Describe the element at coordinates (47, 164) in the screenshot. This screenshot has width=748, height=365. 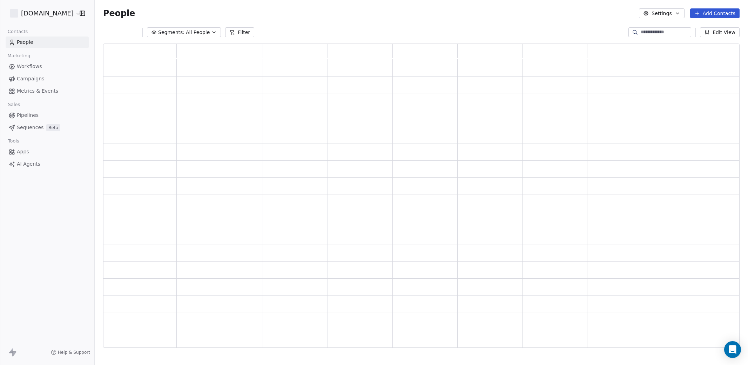
I see `a: AI Agents` at that location.